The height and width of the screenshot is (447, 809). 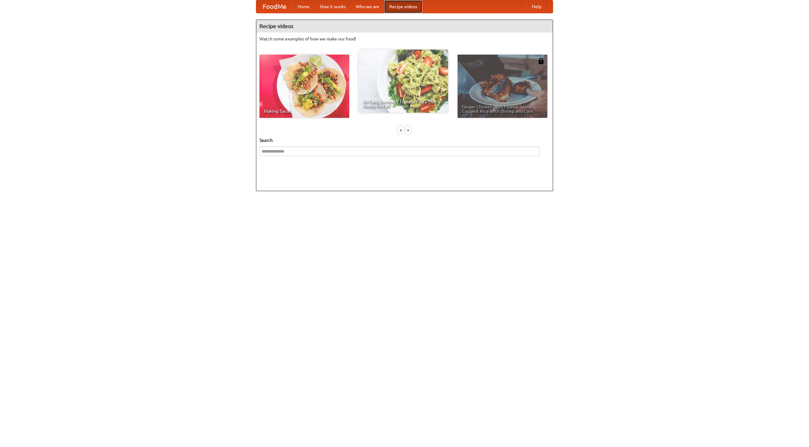 What do you see at coordinates (403, 7) in the screenshot?
I see `a: Recipe videos` at bounding box center [403, 7].